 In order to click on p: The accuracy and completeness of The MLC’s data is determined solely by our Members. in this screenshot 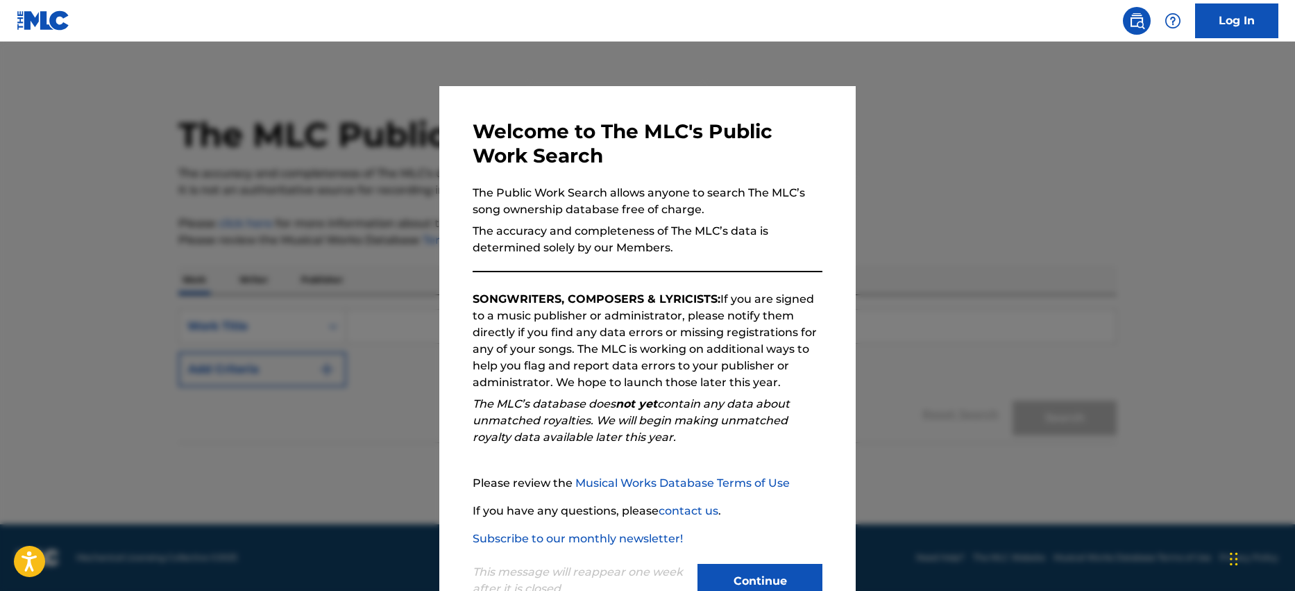, I will do `click(647, 239)`.